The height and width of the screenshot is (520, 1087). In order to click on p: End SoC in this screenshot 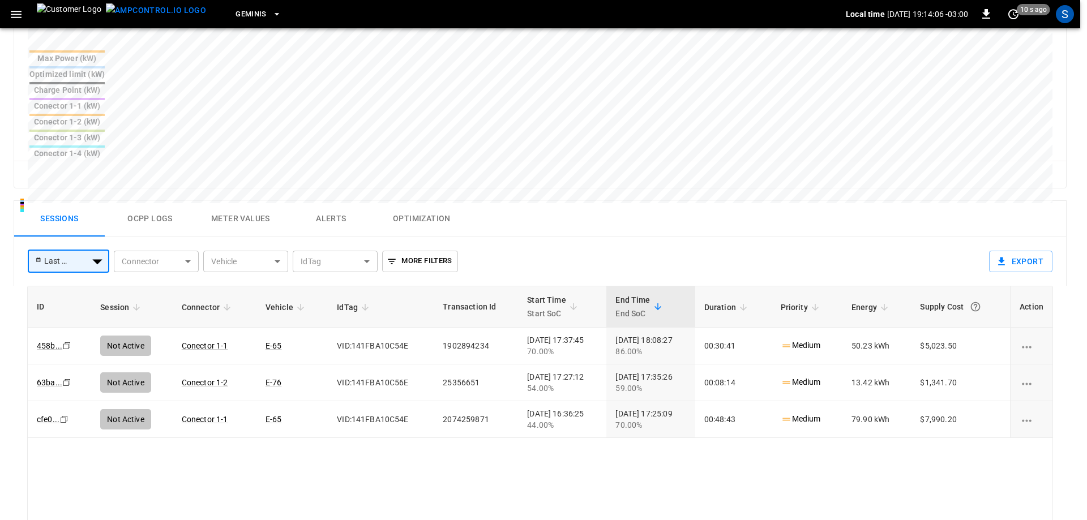, I will do `click(633, 314)`.